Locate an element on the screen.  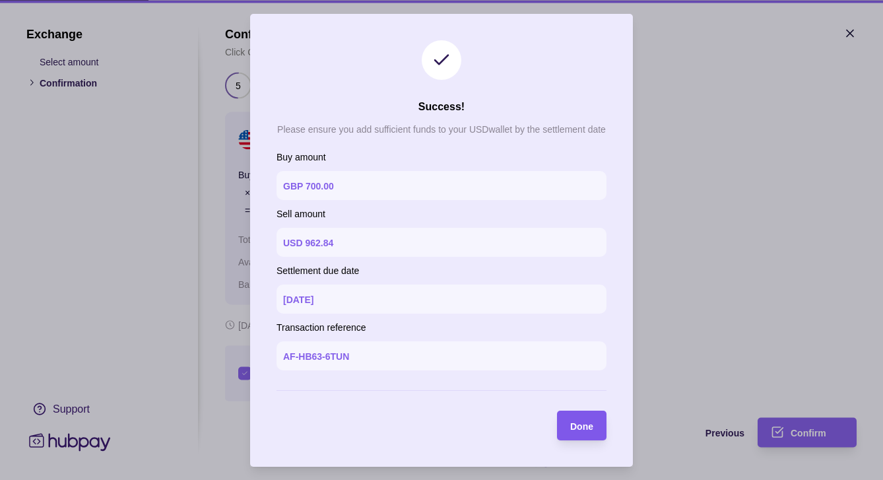
p: Buy amount is located at coordinates (442, 157).